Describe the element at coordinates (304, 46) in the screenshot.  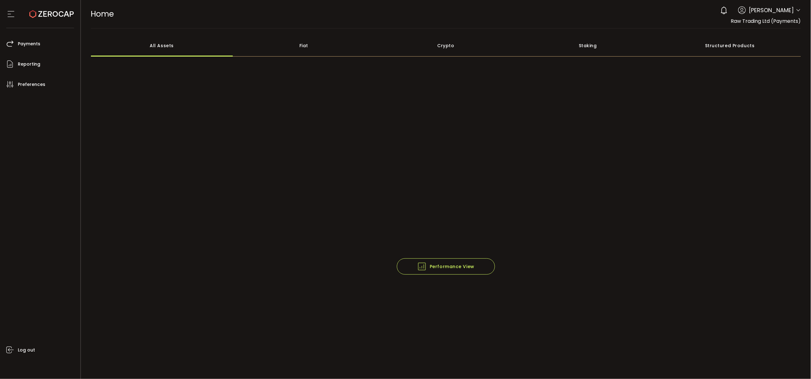
I see `div: Fiat` at that location.